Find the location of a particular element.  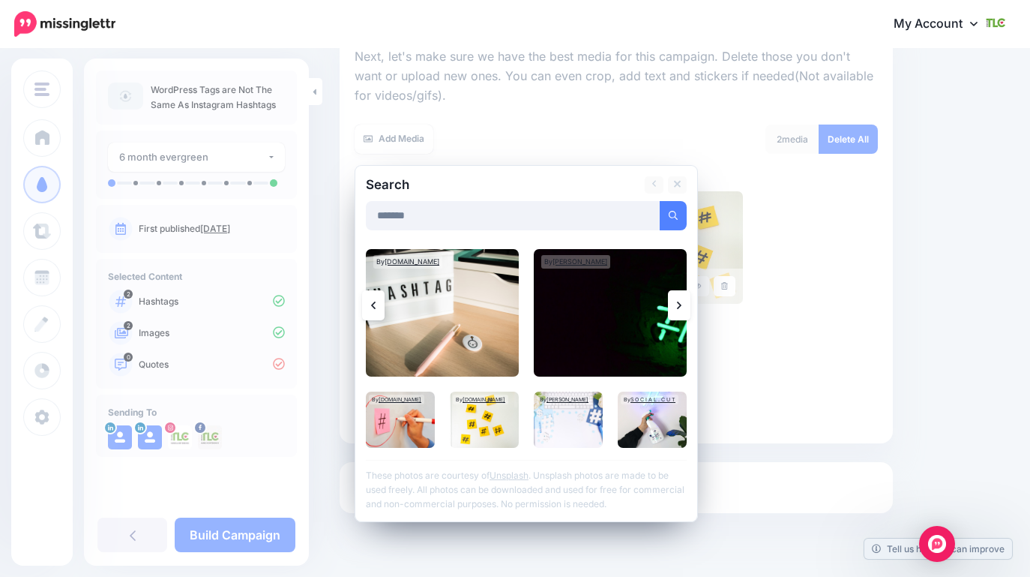

p: Next, let's make sure we have the best media for this campaign. Delete those you don't want or up... is located at coordinates (616, 76).